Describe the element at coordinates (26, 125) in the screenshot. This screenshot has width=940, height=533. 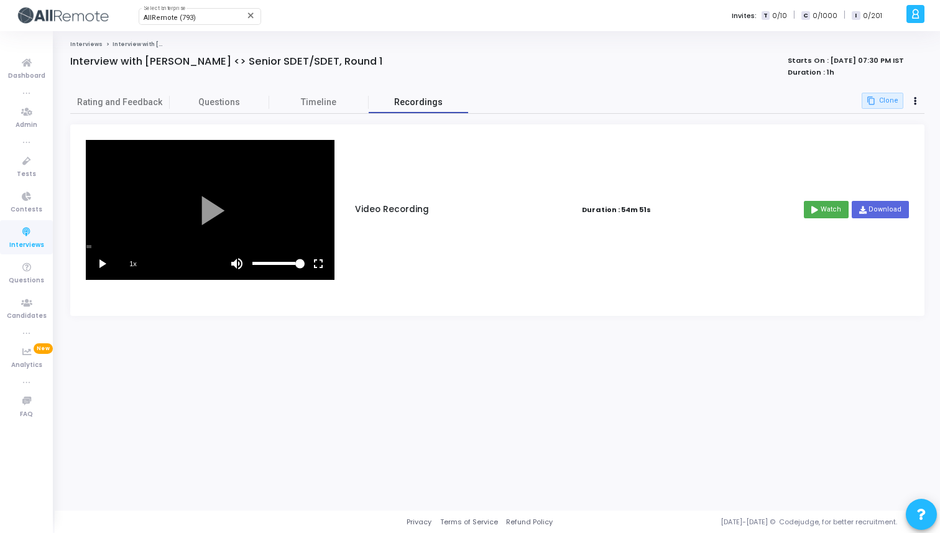
I see `span: Admin` at that location.